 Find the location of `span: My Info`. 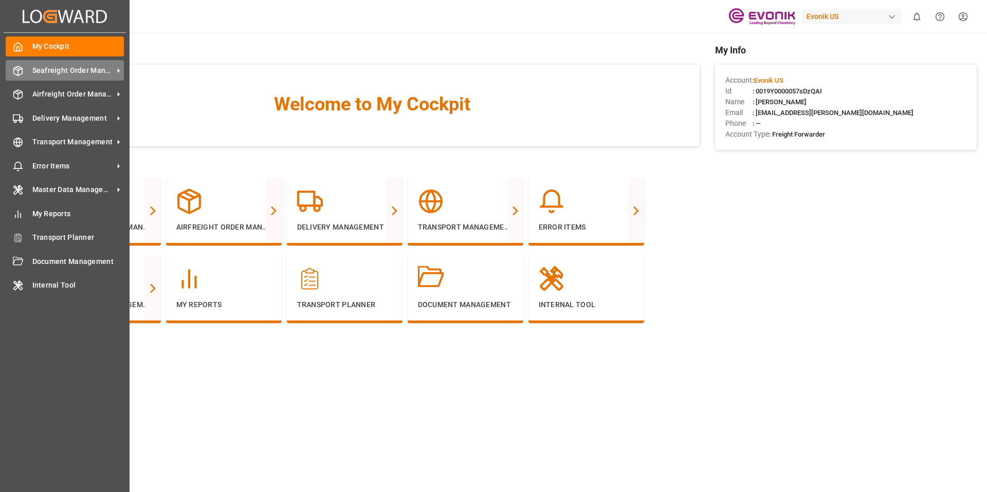

span: My Info is located at coordinates (846, 50).